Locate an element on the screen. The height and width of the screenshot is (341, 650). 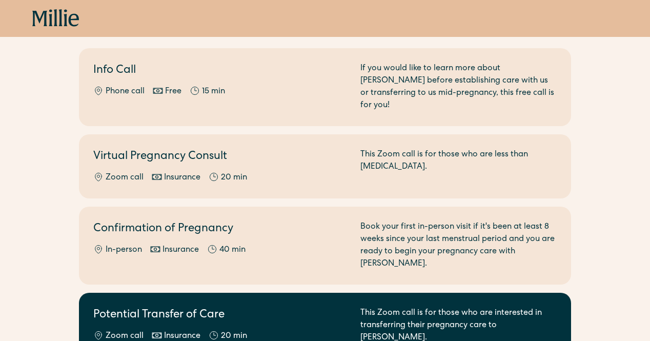
h2: Confirmation of Pregnancy is located at coordinates (221, 229).